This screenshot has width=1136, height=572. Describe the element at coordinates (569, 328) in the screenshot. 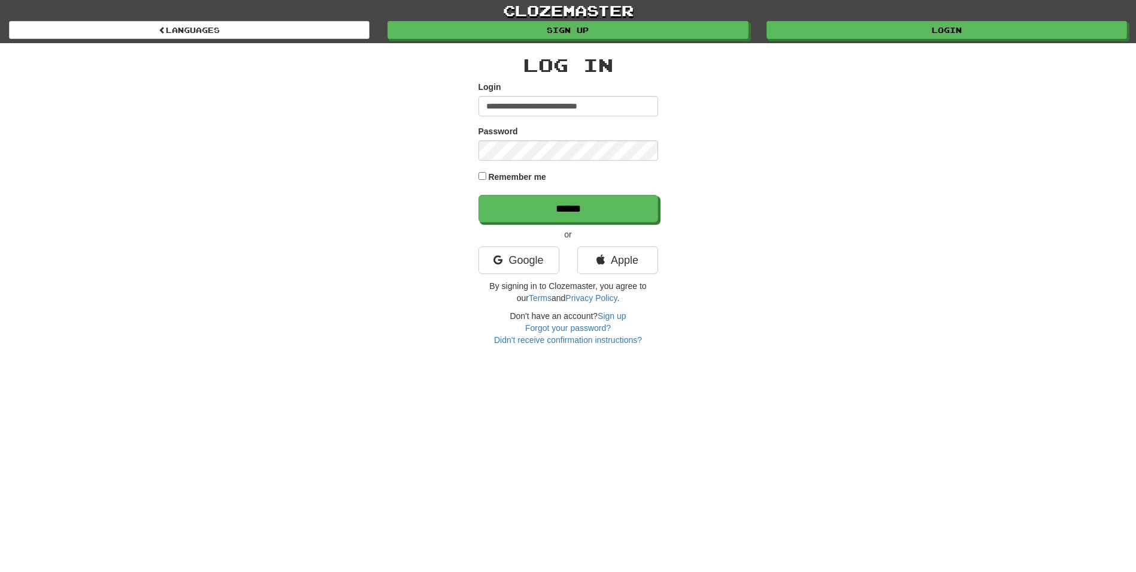

I see `div: Don't have an account?` at that location.